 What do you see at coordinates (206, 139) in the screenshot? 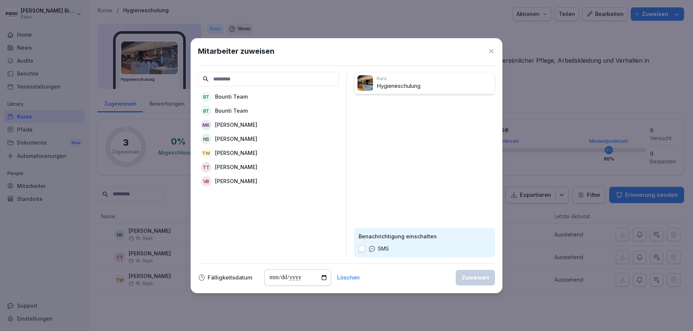
I see `div: NS` at bounding box center [206, 139].